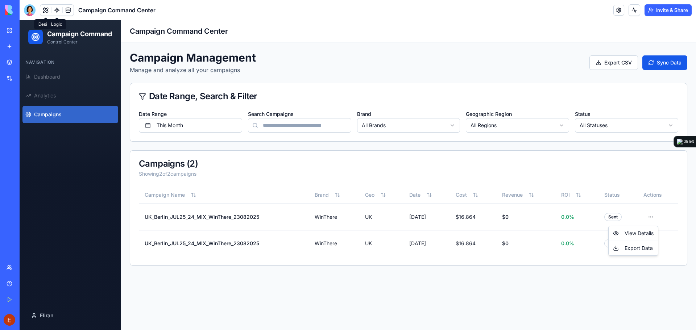 This screenshot has height=330, width=696. What do you see at coordinates (57, 24) in the screenshot?
I see `div: Logic` at bounding box center [57, 24].